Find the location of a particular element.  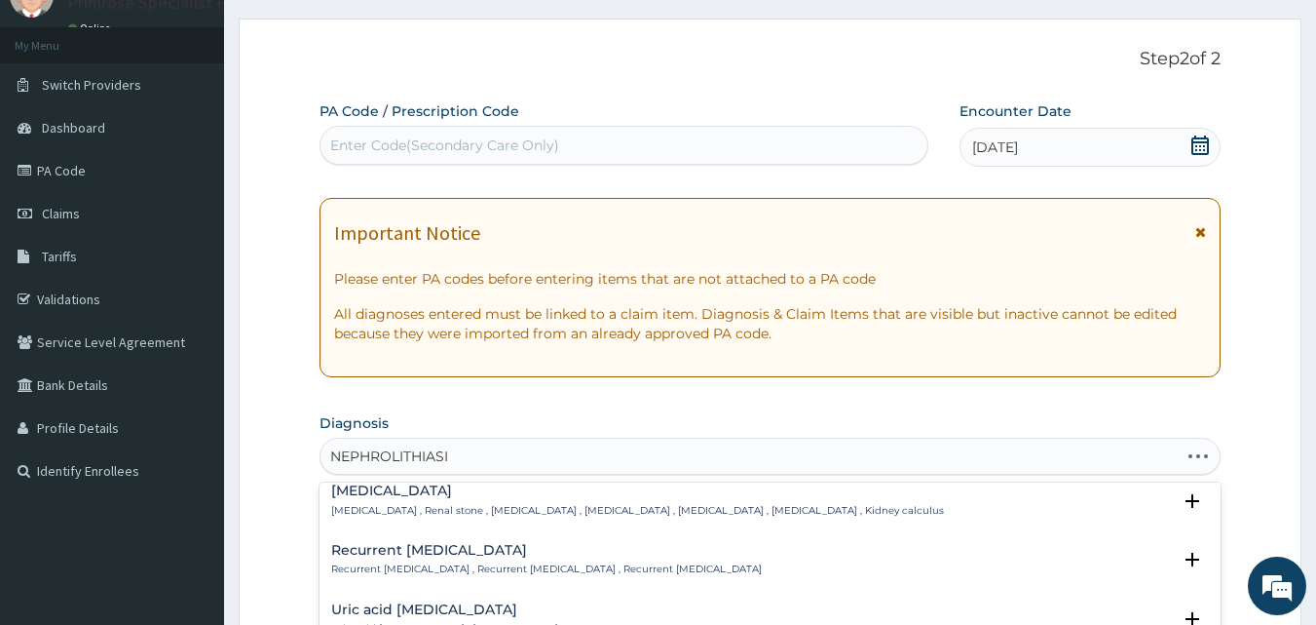

img: d_794563401_company_1708531726252_794563401 is located at coordinates (57, 122).